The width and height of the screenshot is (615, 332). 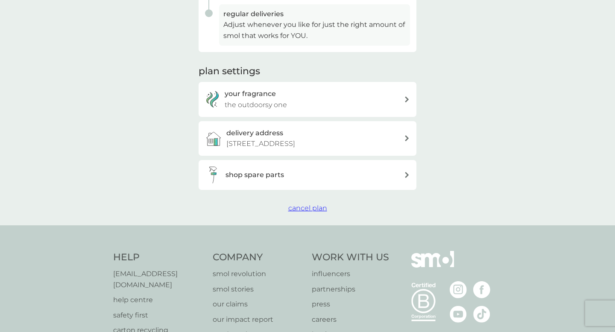 What do you see at coordinates (458, 290) in the screenshot?
I see `img: visit the smol Instagram page` at bounding box center [458, 290].